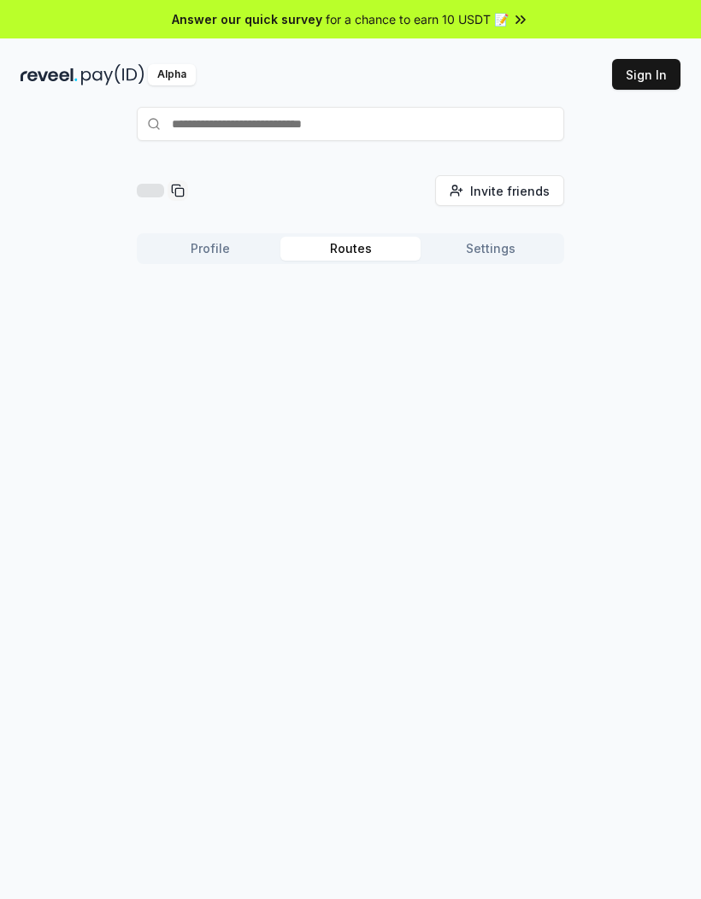  I want to click on button: Invite friends, so click(499, 191).